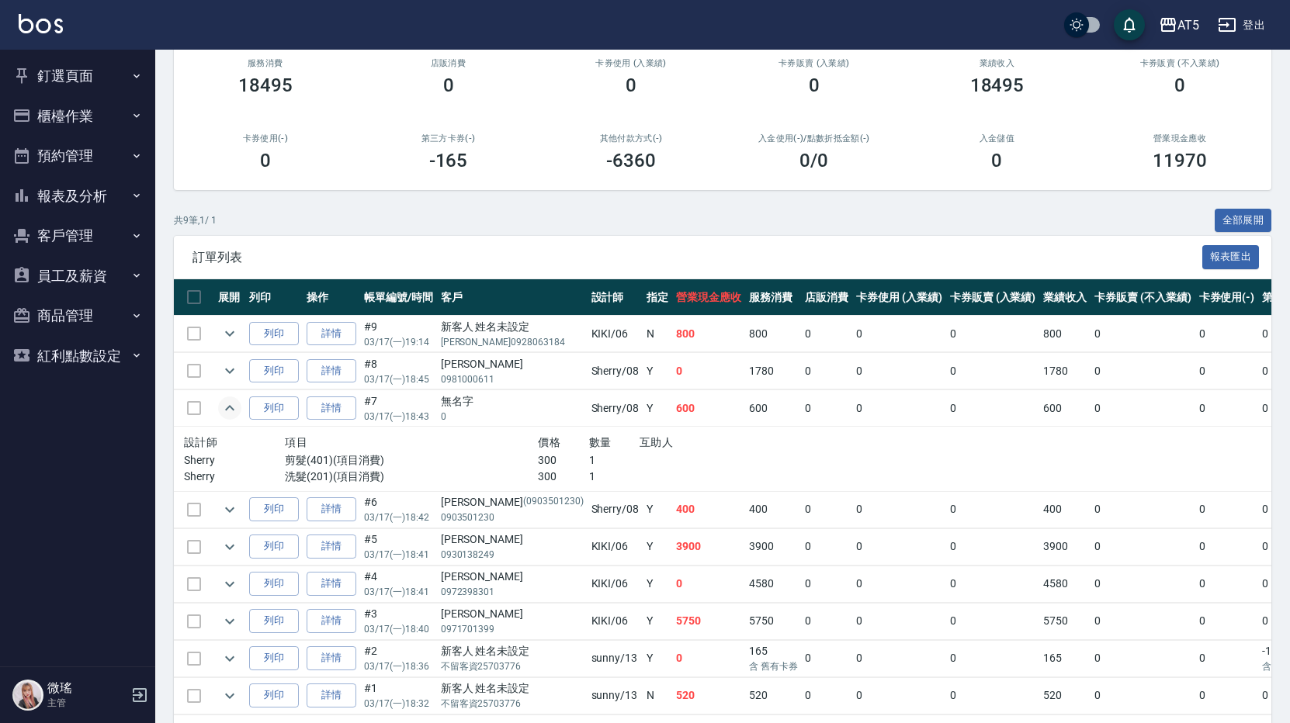 The width and height of the screenshot is (1290, 723). Describe the element at coordinates (1065, 408) in the screenshot. I see `td: 600` at that location.